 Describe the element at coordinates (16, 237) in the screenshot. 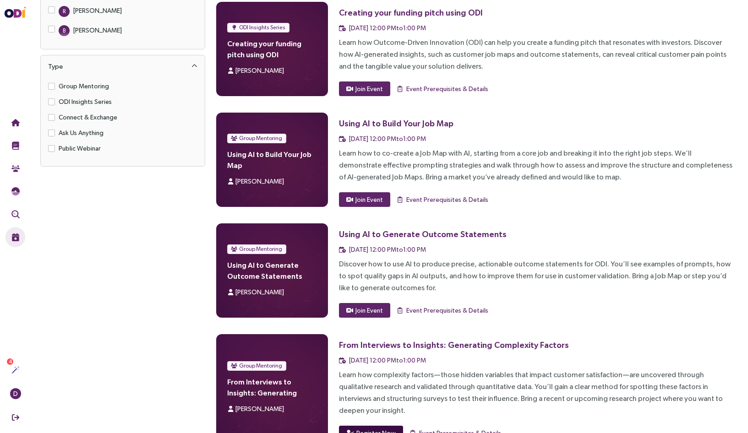

I see `img: Live Events` at that location.